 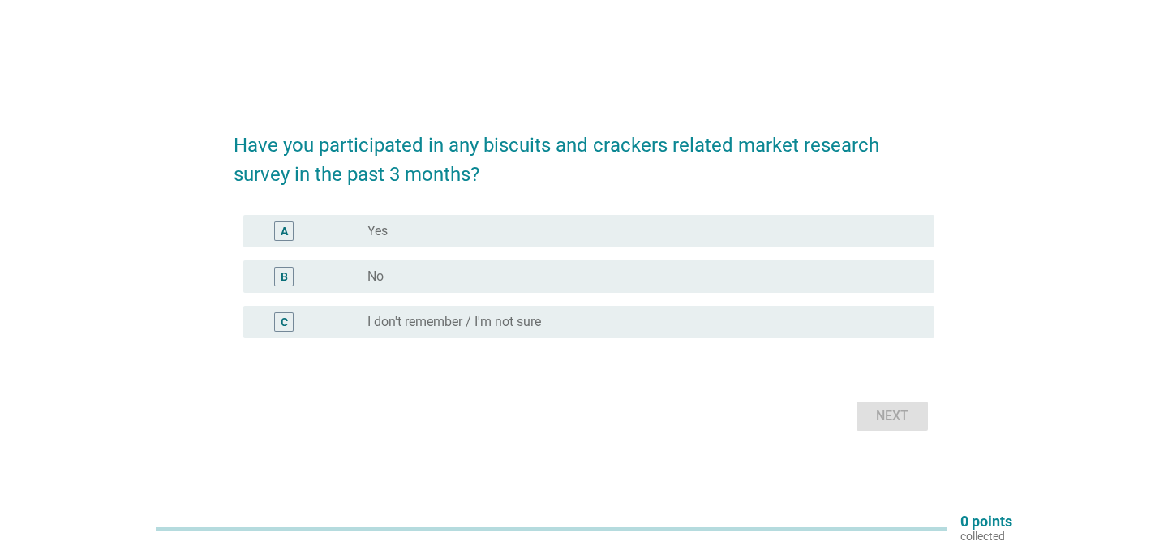 What do you see at coordinates (284, 277) in the screenshot?
I see `div: B` at bounding box center [284, 277].